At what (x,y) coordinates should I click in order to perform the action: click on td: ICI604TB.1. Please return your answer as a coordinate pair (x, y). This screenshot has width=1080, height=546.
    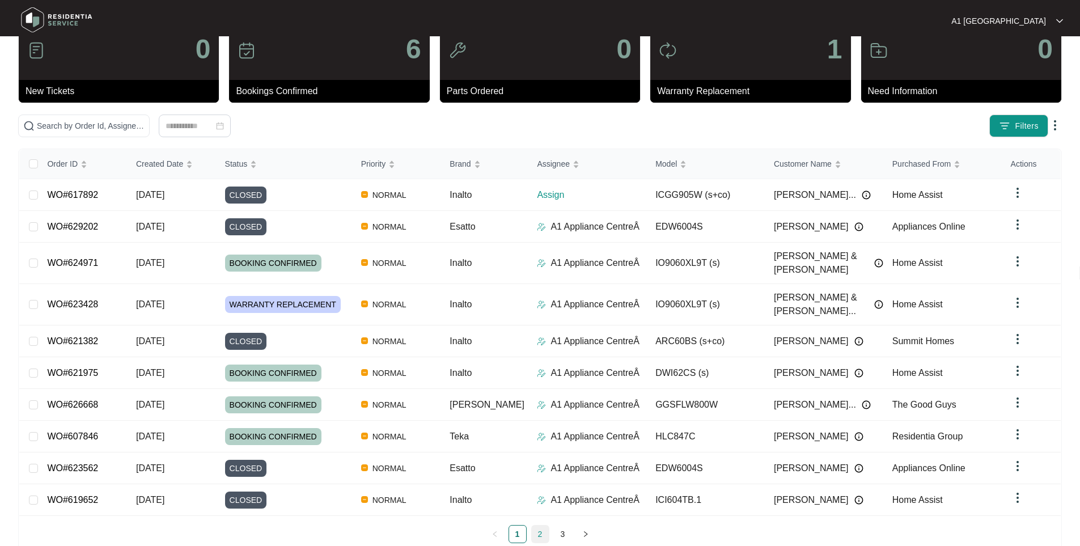
    Looking at the image, I should click on (705, 500).